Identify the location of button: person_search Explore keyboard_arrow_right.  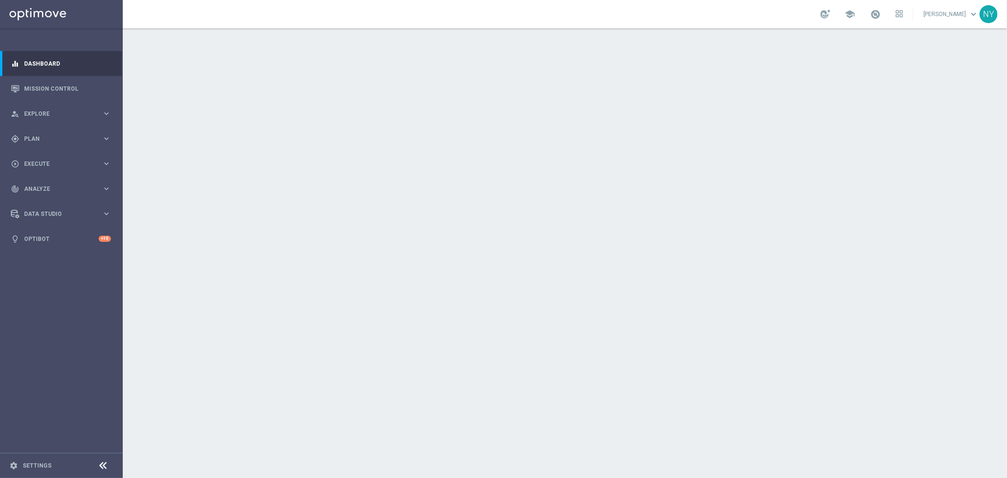
(61, 114).